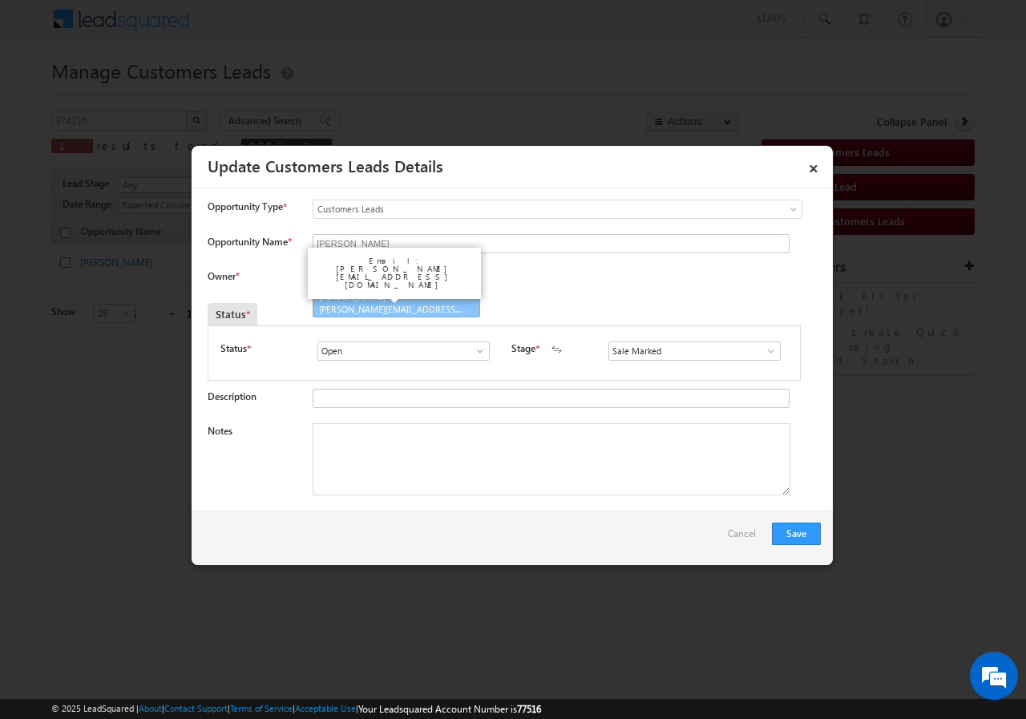 The height and width of the screenshot is (719, 1026). Describe the element at coordinates (796, 534) in the screenshot. I see `button: Save` at that location.